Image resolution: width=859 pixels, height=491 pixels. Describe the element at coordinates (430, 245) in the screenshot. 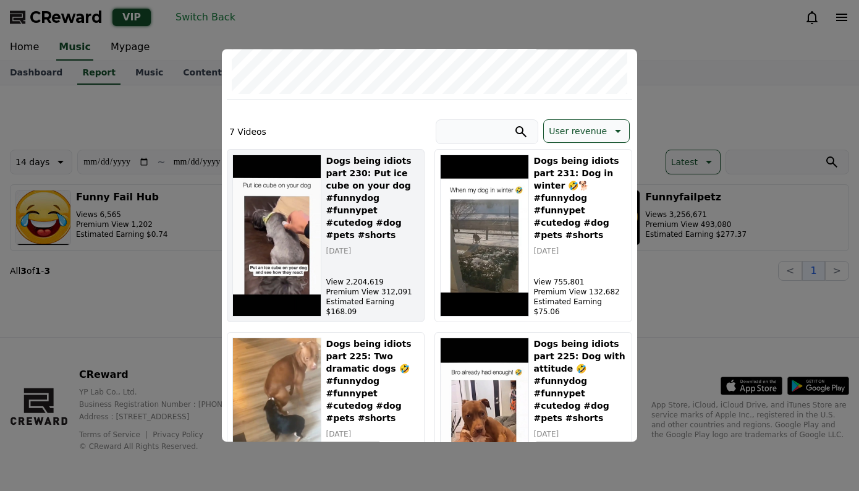

I see `div: modal` at that location.